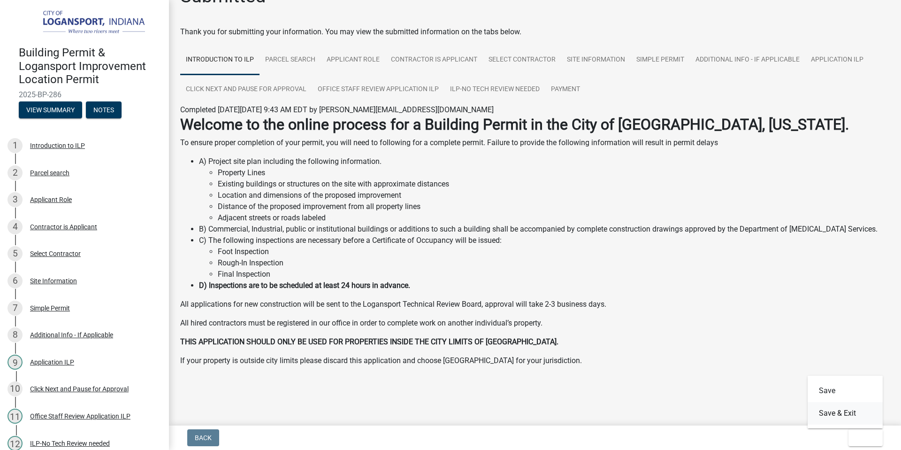  What do you see at coordinates (51, 199) in the screenshot?
I see `div: Applicant Role` at bounding box center [51, 199].